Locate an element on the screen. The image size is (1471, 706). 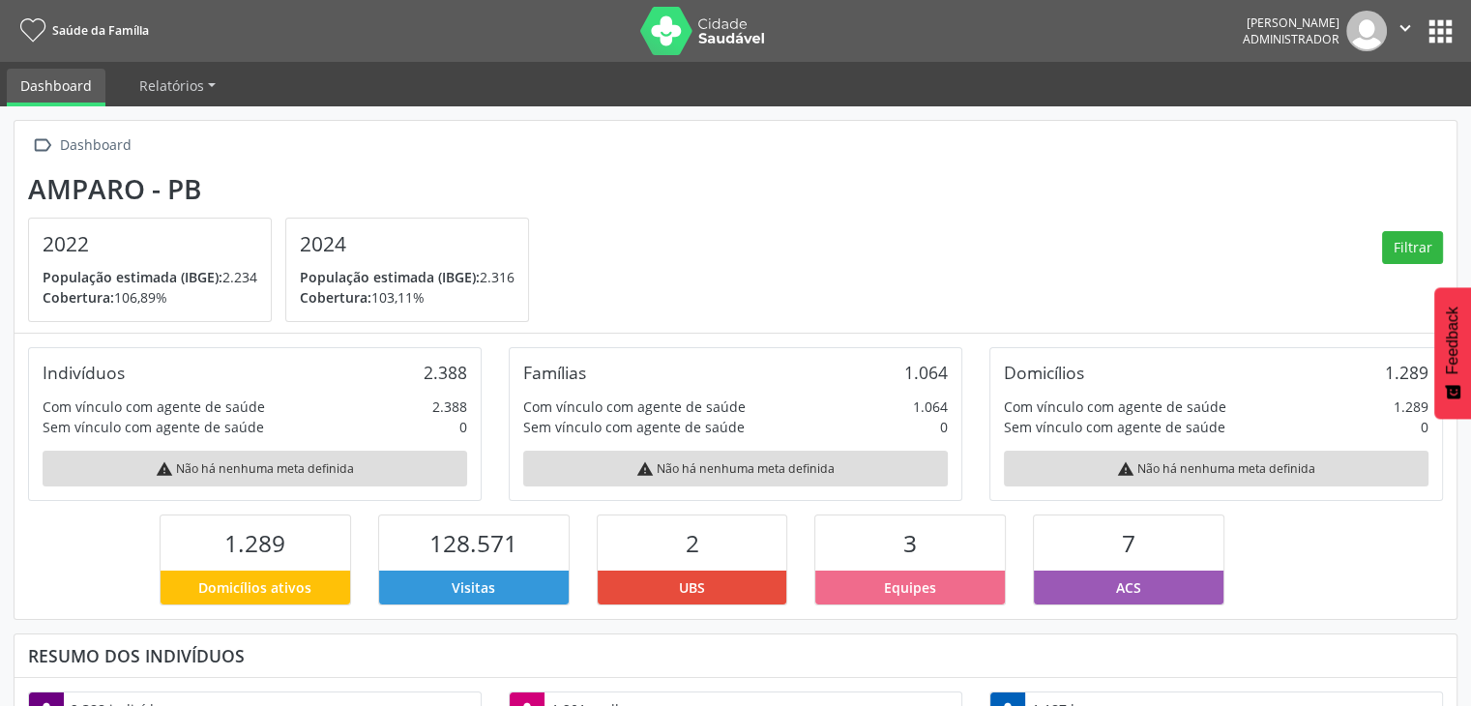
span: Feedback is located at coordinates (1453, 340).